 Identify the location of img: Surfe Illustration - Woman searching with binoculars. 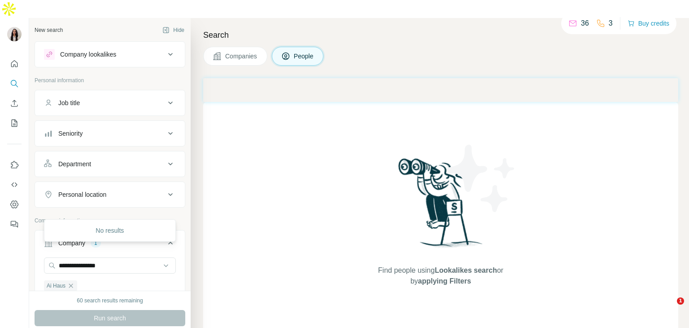
(441, 205).